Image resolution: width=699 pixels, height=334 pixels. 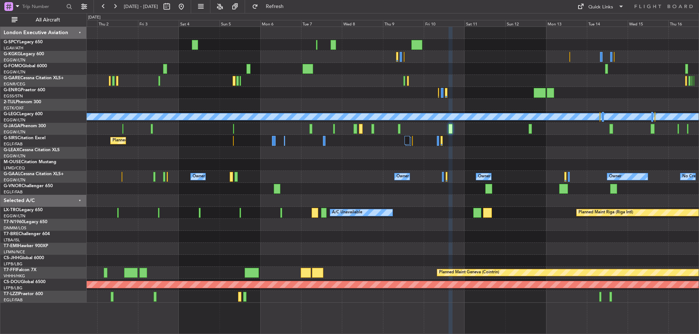 What do you see at coordinates (11, 210) in the screenshot?
I see `span: LX-TRO` at bounding box center [11, 210].